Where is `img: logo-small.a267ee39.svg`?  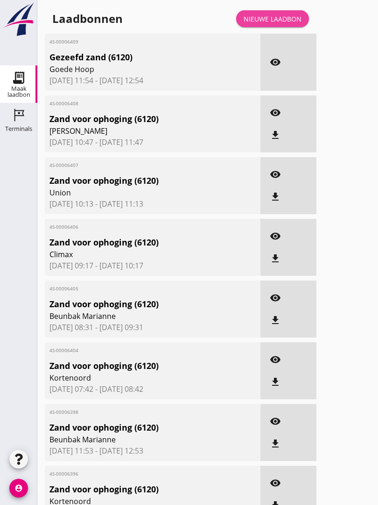 img: logo-small.a267ee39.svg is located at coordinates (19, 20).